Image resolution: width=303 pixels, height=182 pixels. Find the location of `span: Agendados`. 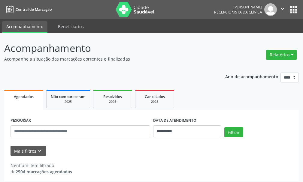

span: Agendados is located at coordinates (24, 97).